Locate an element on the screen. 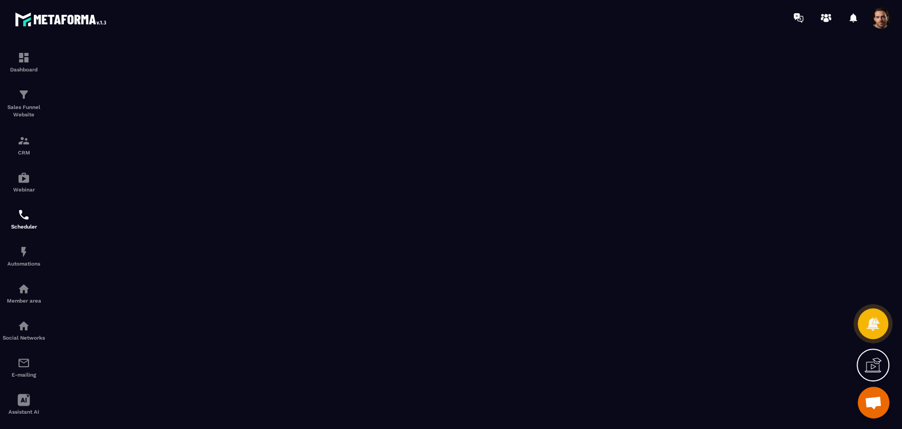 The height and width of the screenshot is (429, 902). a: Assistant AI is located at coordinates (24, 404).